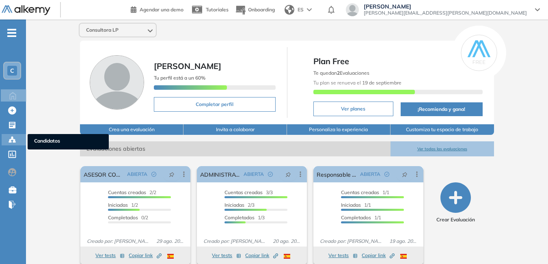 This screenshot has width=548, height=264. I want to click on a: ASESOR COMERCIAL, so click(104, 174).